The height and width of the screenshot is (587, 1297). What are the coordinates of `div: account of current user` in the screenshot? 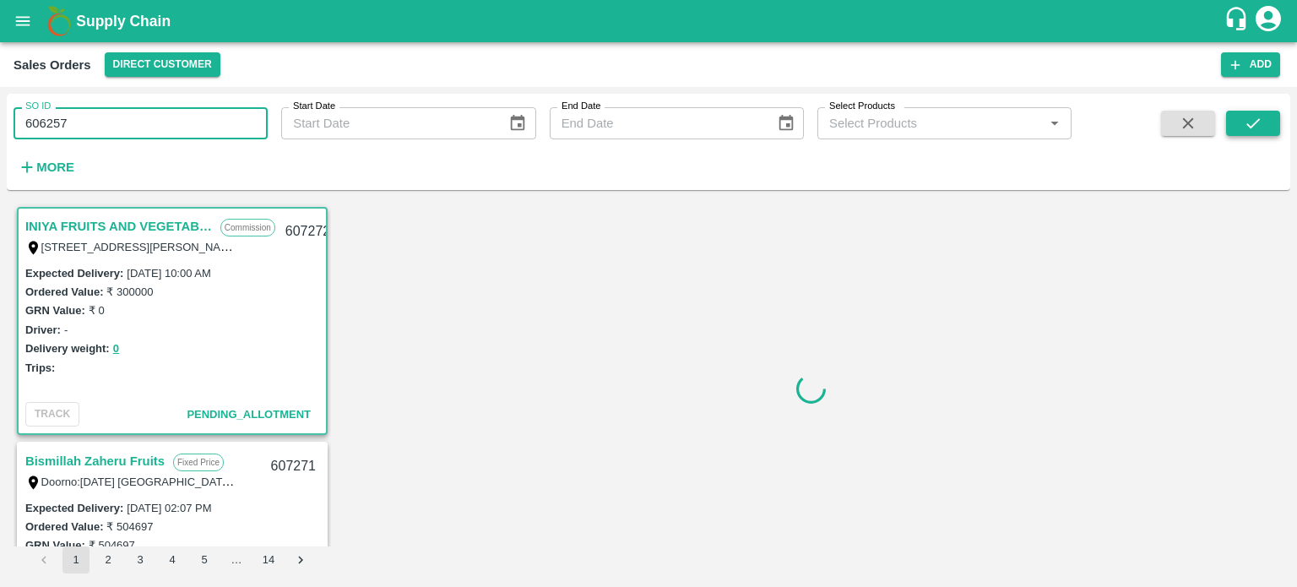 It's located at (1268, 21).